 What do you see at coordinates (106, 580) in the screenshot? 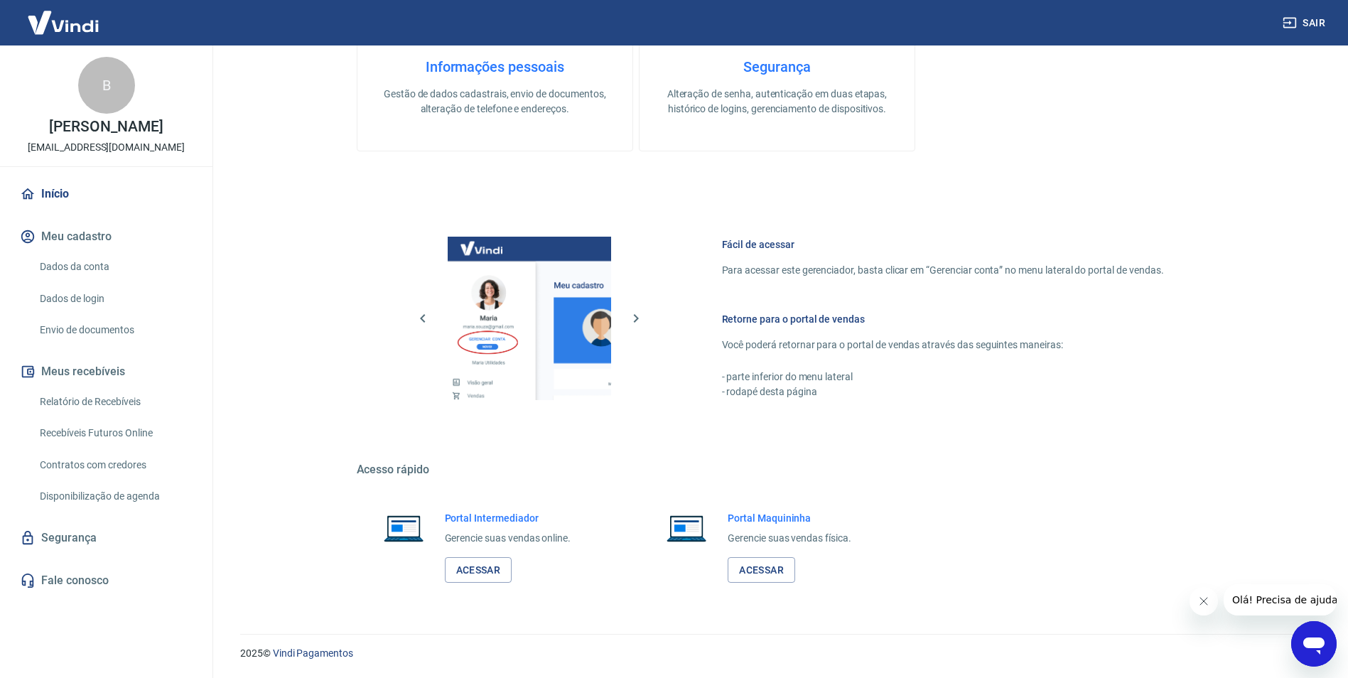
I see `a: Fale conosco` at bounding box center [106, 580].